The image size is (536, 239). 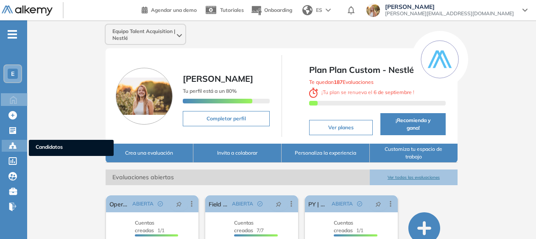 I want to click on a: Operational Buyer, so click(x=119, y=204).